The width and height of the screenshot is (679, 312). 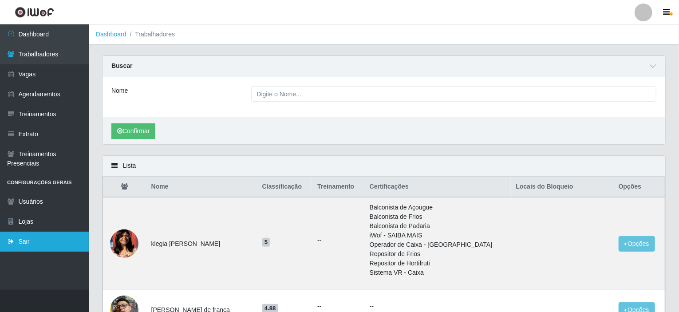 I want to click on nav: breadcrumb, so click(x=384, y=35).